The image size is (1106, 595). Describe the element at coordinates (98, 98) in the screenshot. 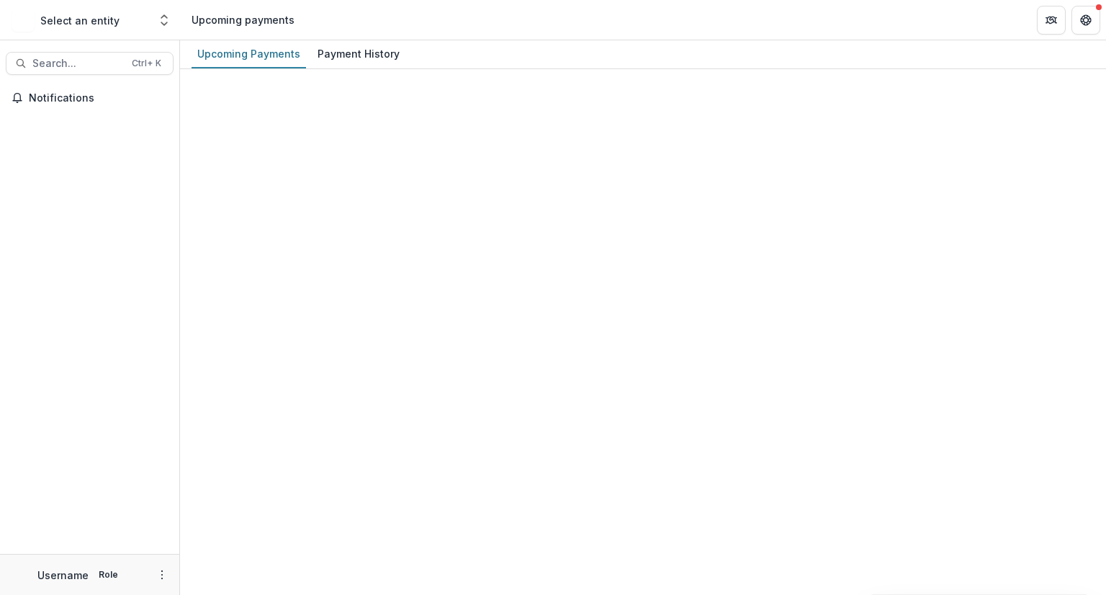

I see `span: Notifications` at that location.